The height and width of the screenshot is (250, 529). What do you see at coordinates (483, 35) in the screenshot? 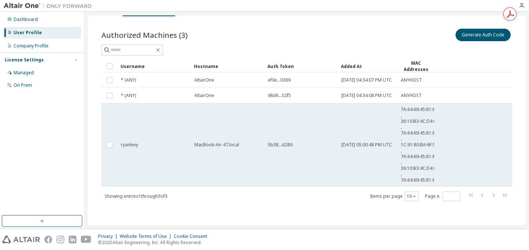
I see `button: Generate Auth Code` at bounding box center [483, 35].